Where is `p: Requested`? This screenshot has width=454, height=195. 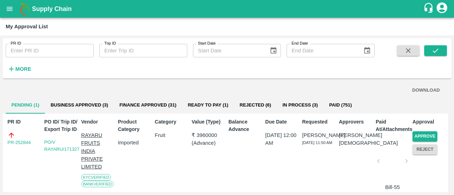 p: Requested is located at coordinates (319, 122).